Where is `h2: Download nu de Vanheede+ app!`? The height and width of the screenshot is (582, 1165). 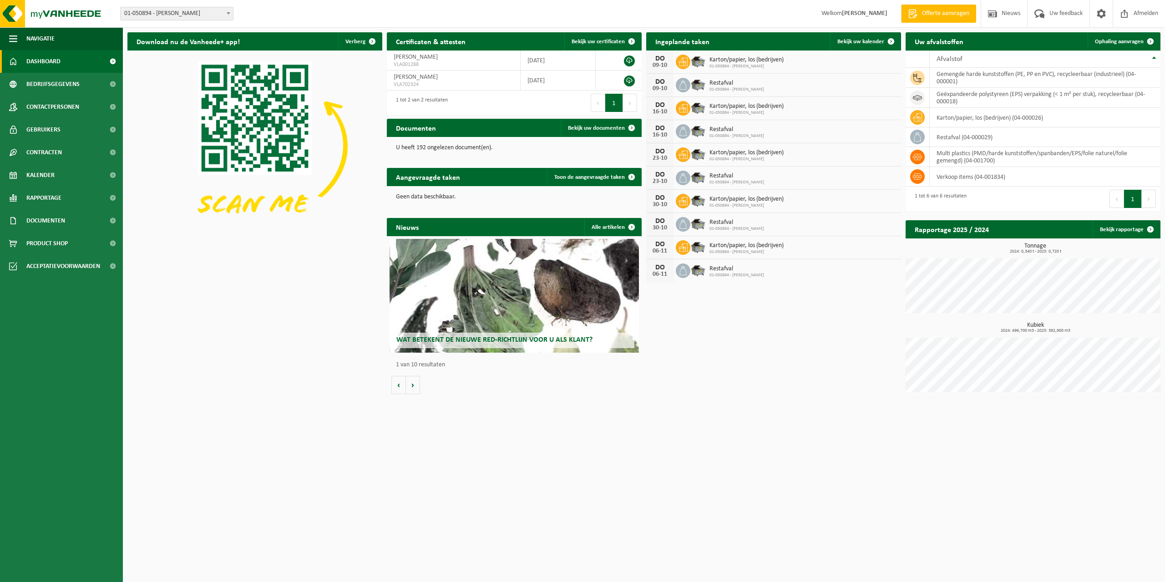 h2: Download nu de Vanheede+ app! is located at coordinates (188, 41).